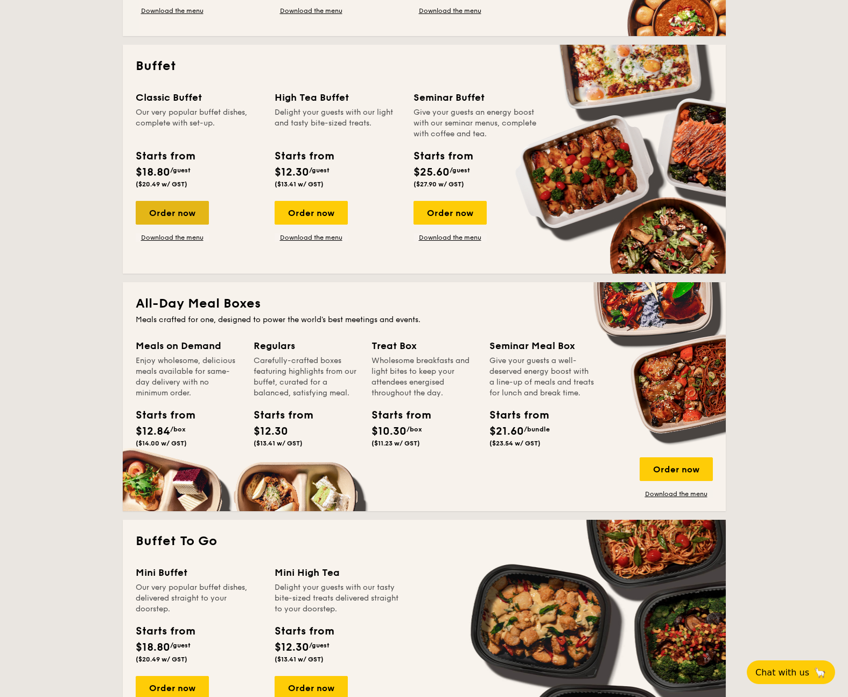  What do you see at coordinates (476, 123) in the screenshot?
I see `div: Give your guests an energy boost with our seminar menus, complete with coffee and tea.` at bounding box center [476, 123].